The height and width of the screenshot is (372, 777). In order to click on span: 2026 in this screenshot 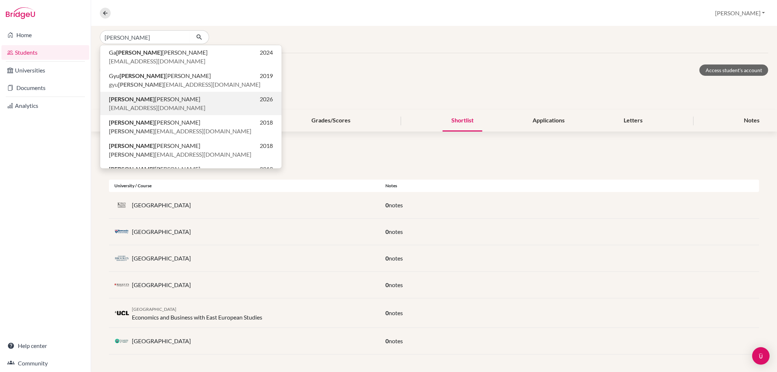, I will do `click(266, 99)`.